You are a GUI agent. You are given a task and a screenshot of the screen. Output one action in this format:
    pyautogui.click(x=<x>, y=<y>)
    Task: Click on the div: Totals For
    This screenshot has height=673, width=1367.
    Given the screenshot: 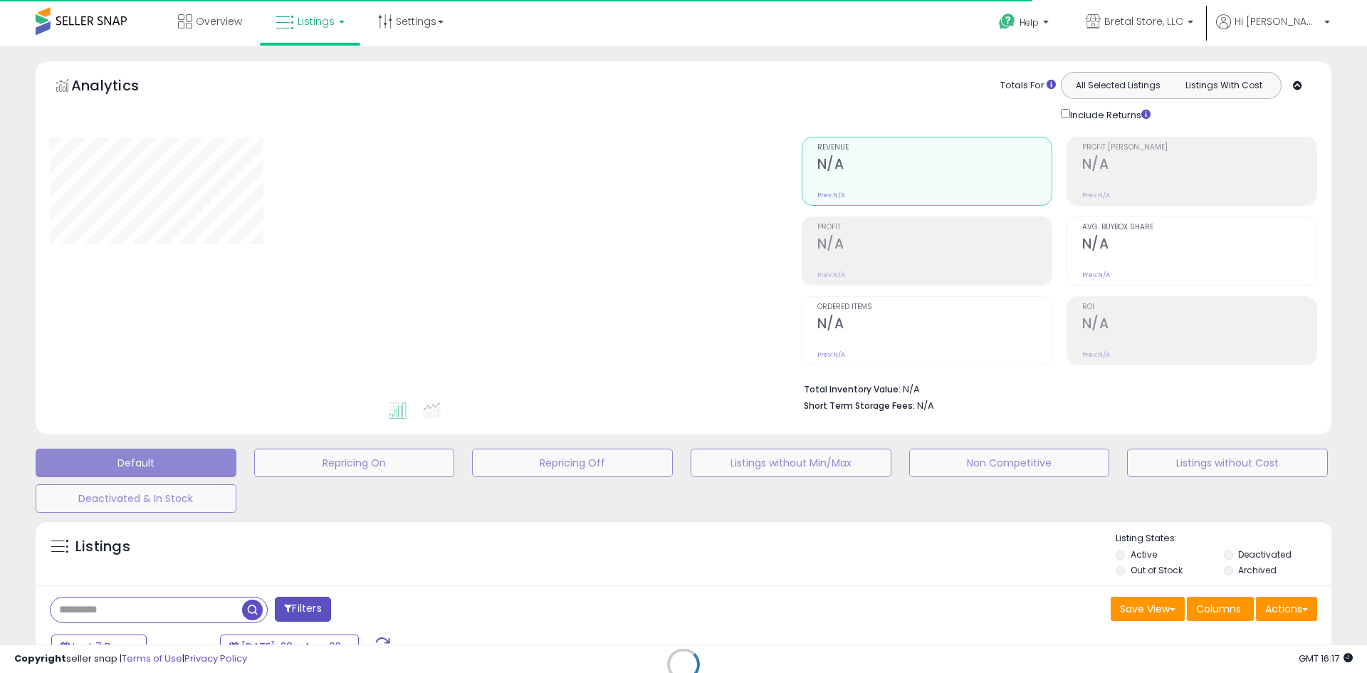 What is the action you would take?
    pyautogui.click(x=1028, y=85)
    